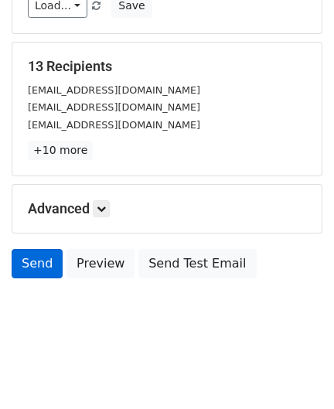 This screenshot has width=334, height=409. What do you see at coordinates (101, 264) in the screenshot?
I see `a: Preview` at bounding box center [101, 264].